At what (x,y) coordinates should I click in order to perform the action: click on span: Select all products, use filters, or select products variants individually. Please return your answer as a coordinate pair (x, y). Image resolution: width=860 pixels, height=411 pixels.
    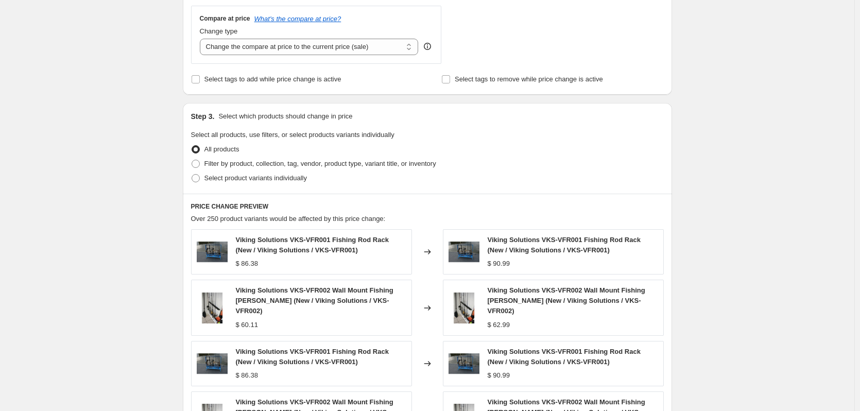
    Looking at the image, I should click on (293, 134).